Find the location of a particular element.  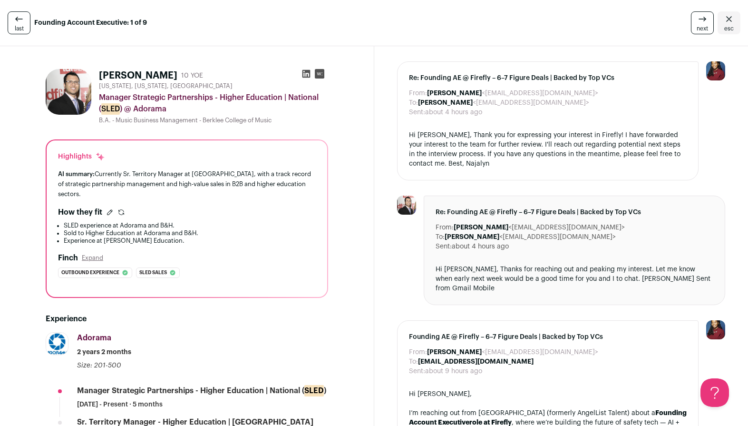

img: 01da834b0e2e11af2832e6001c68380a9cdb44b87b88f89ba81a7720ccb6eeb3.jpg is located at coordinates (57, 343).